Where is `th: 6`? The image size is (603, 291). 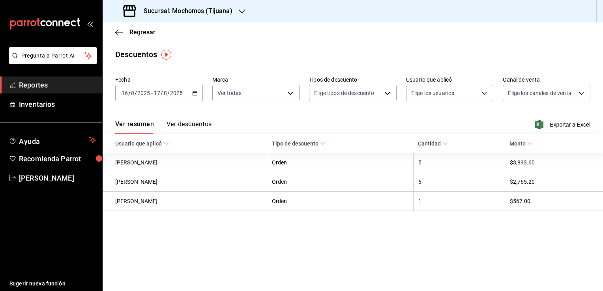
th: 6 is located at coordinates (459, 182).